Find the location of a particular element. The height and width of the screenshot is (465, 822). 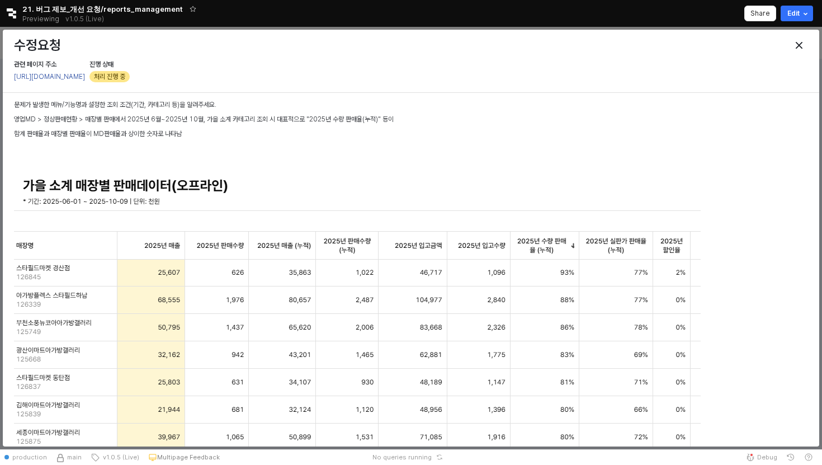

p: v1.0.5 (Live) is located at coordinates (84, 19).